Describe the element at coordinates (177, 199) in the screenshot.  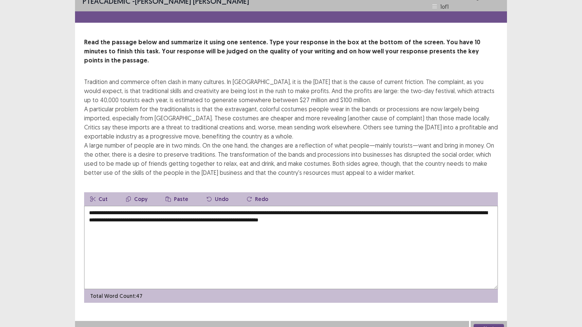
I see `button: Paste` at that location.